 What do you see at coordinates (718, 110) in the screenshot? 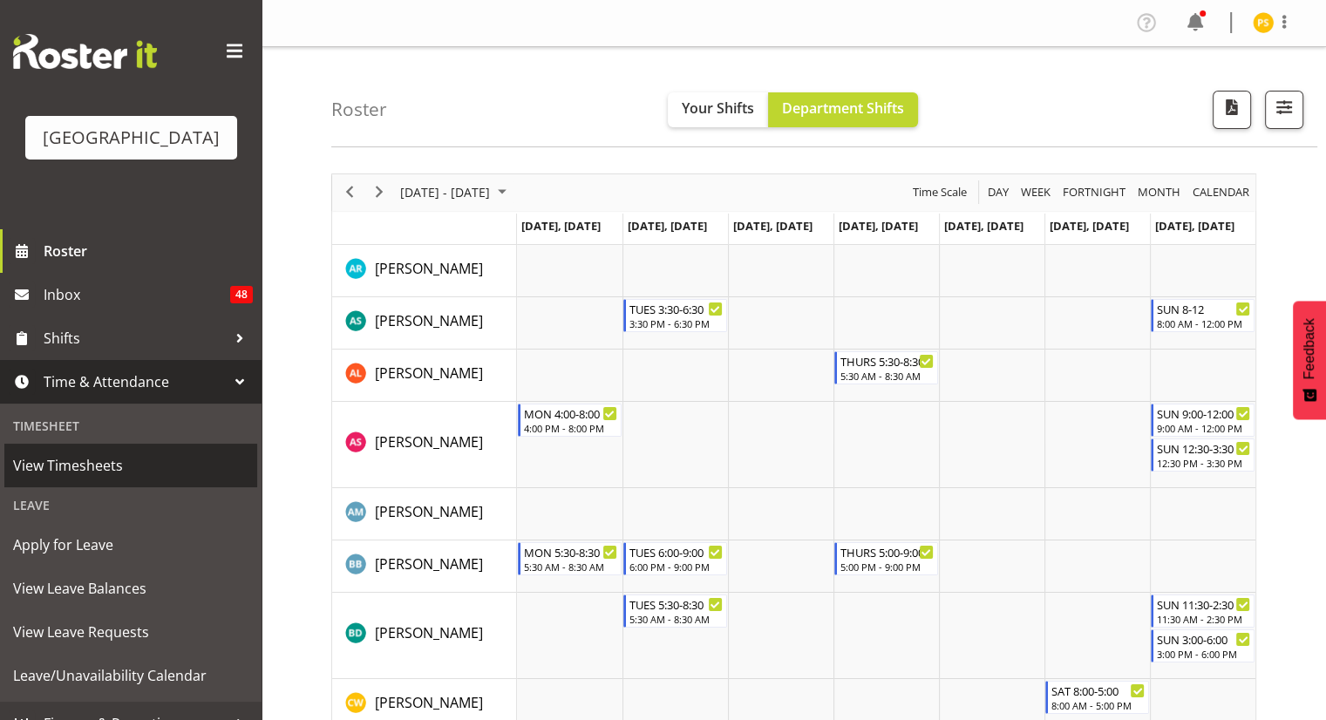
I see `button: Your Shifts` at bounding box center [718, 110].